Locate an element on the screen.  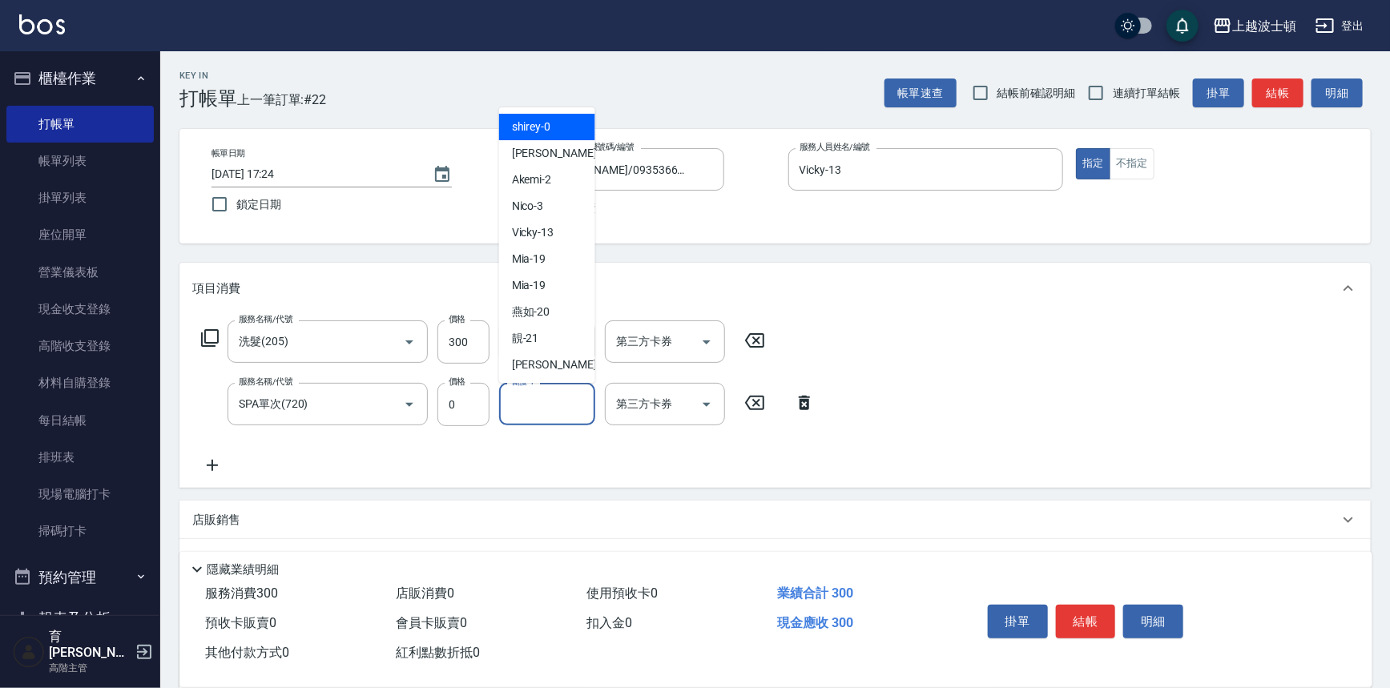
button: 報表及分析 is located at coordinates (80, 619).